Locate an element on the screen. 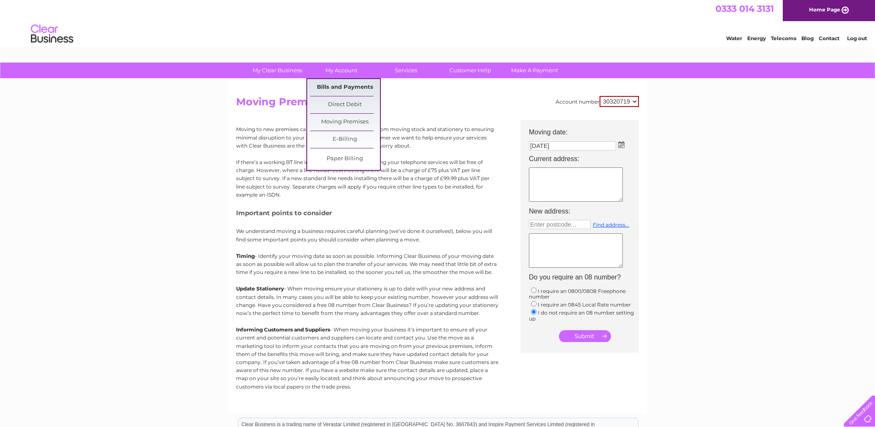 The image size is (875, 427). a: Paper Billing is located at coordinates (345, 159).